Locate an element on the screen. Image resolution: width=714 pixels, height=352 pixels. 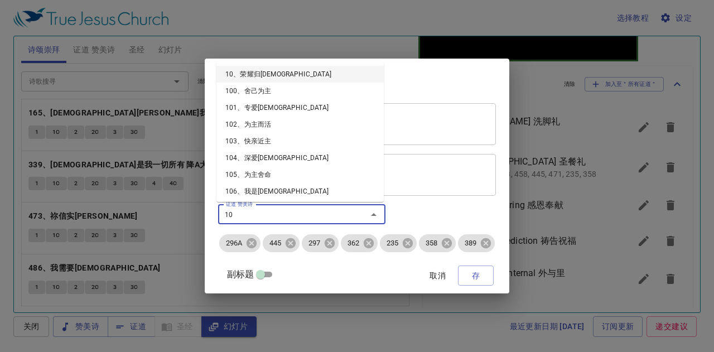
span: 235 is located at coordinates (392, 243).